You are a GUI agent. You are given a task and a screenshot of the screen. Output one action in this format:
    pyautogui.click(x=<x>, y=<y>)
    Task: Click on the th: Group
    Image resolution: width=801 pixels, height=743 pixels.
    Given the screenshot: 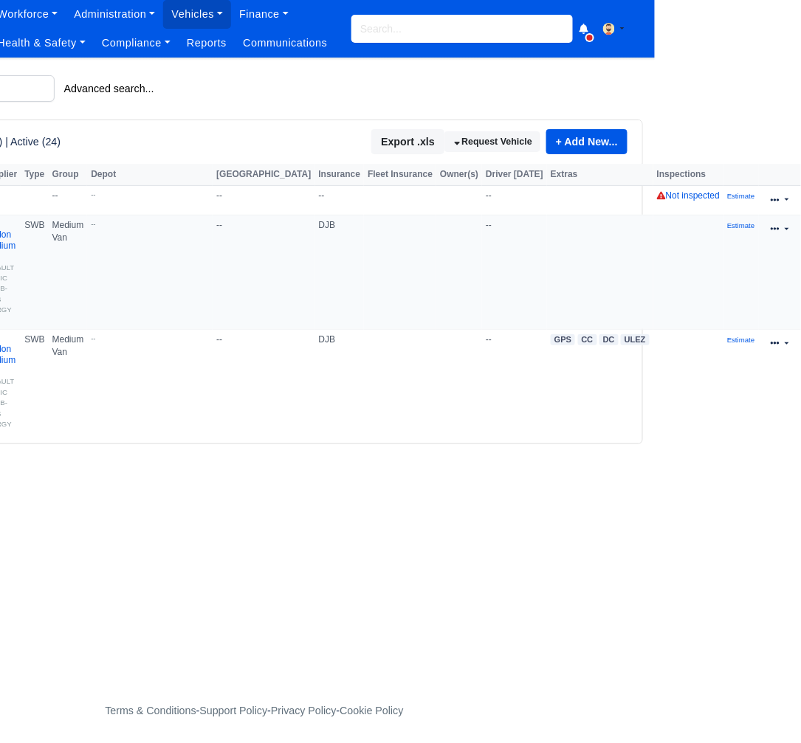 What is the action you would take?
    pyautogui.click(x=68, y=175)
    